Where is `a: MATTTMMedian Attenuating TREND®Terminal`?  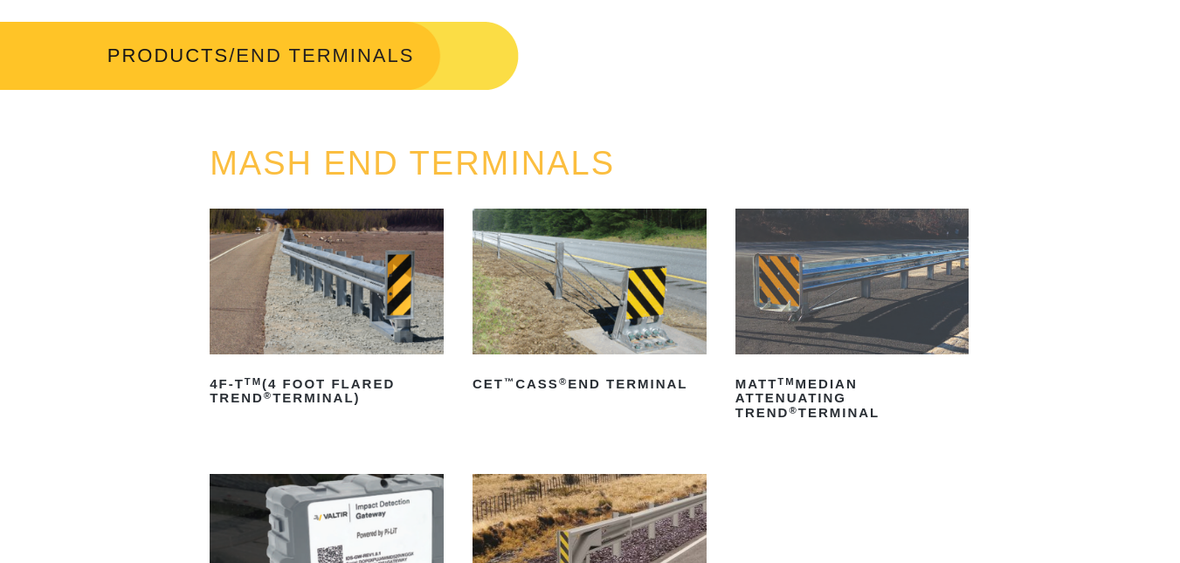 a: MATTTMMedian Attenuating TREND®Terminal is located at coordinates (853, 318).